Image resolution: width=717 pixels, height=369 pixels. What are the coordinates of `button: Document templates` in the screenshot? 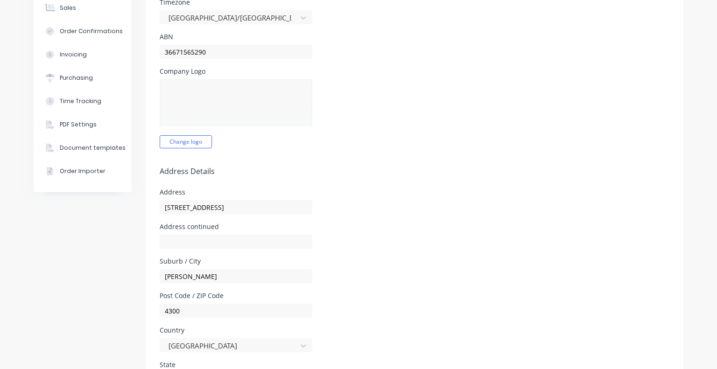 It's located at (83, 148).